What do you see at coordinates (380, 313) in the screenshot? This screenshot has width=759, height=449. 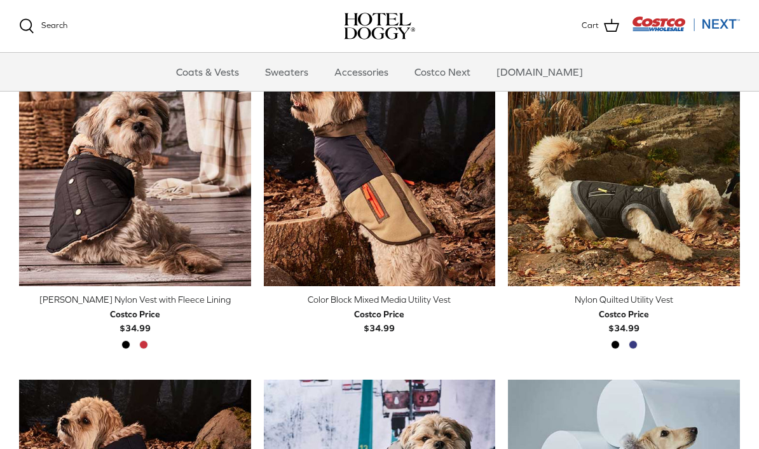 I see `a: Color Block Mixed Media Utility Vest Costco Price$34.99` at bounding box center [380, 313].